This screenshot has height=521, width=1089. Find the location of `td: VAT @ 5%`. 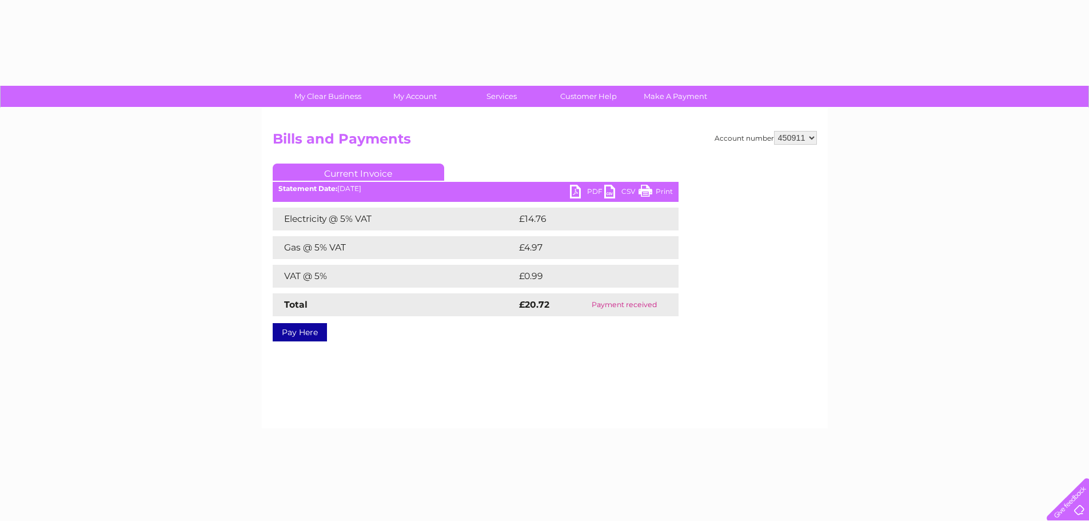

td: VAT @ 5% is located at coordinates (394, 276).